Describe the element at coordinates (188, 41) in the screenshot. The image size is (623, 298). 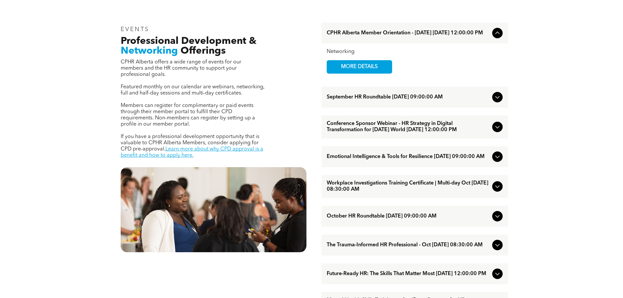
I see `span: Professional Development &` at that location.